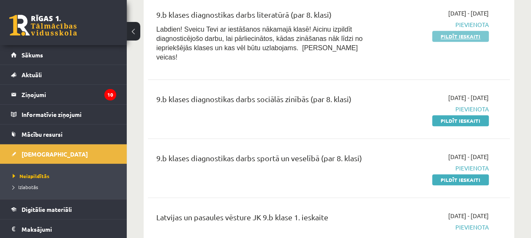 This screenshot has height=238, width=531. I want to click on a: Neizpildītās, so click(65, 176).